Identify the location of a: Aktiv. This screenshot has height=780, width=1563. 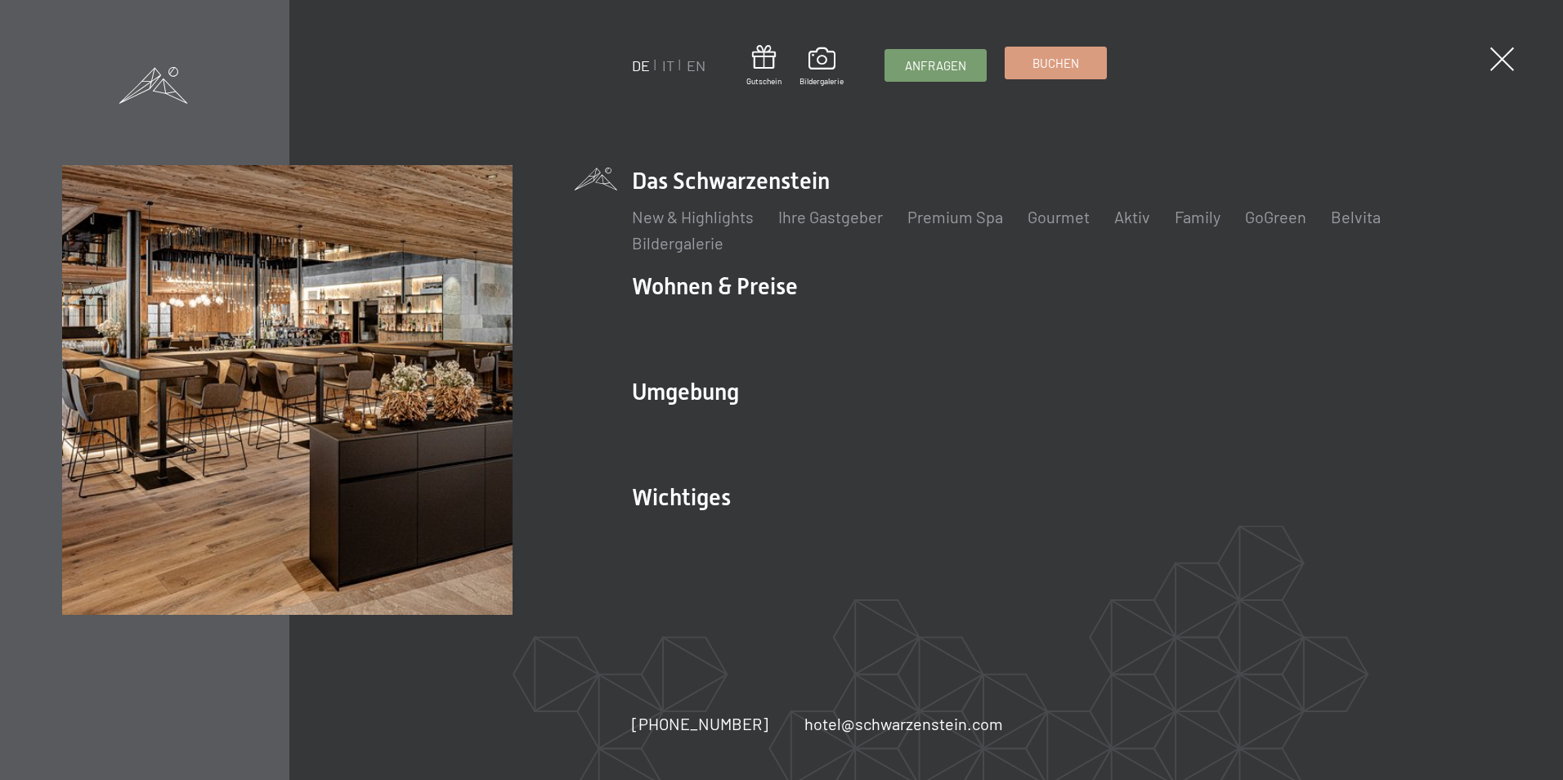
(1132, 217).